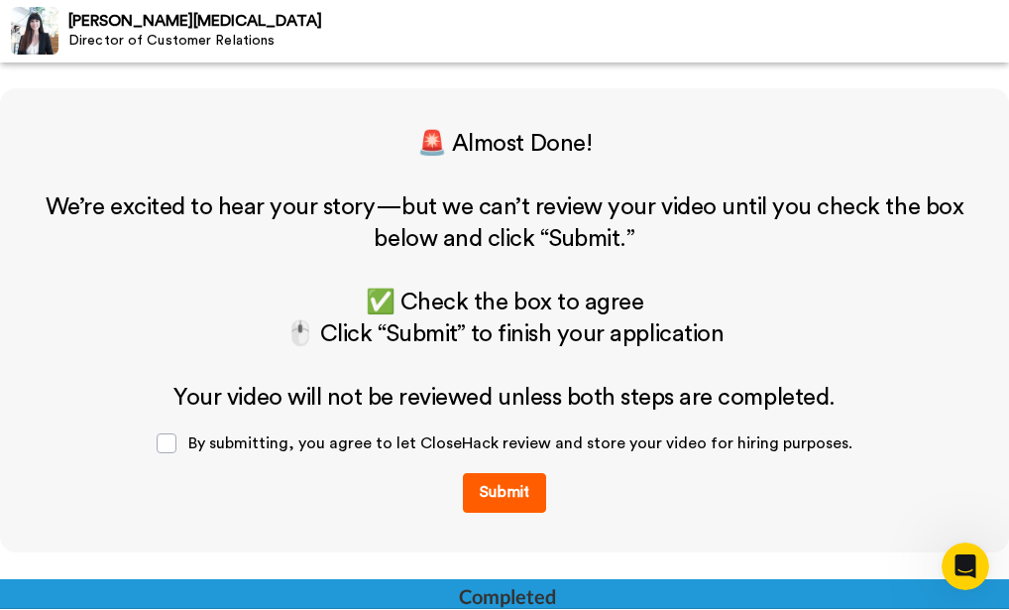 This screenshot has width=1009, height=610. What do you see at coordinates (505, 302) in the screenshot?
I see `span: ✅ Check the box to agree` at bounding box center [505, 302].